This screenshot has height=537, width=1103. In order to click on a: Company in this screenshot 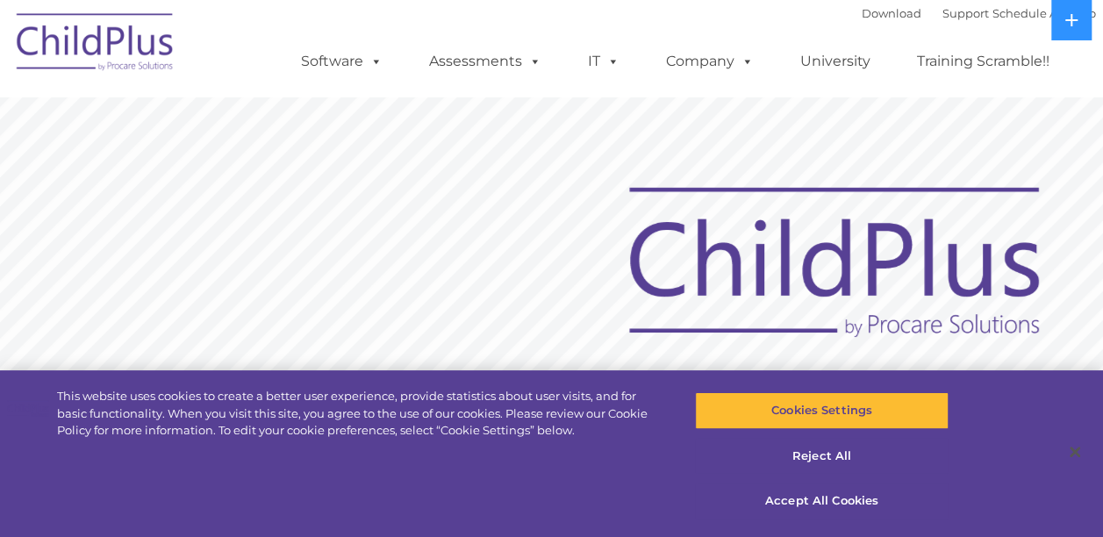, I will do `click(710, 61)`.